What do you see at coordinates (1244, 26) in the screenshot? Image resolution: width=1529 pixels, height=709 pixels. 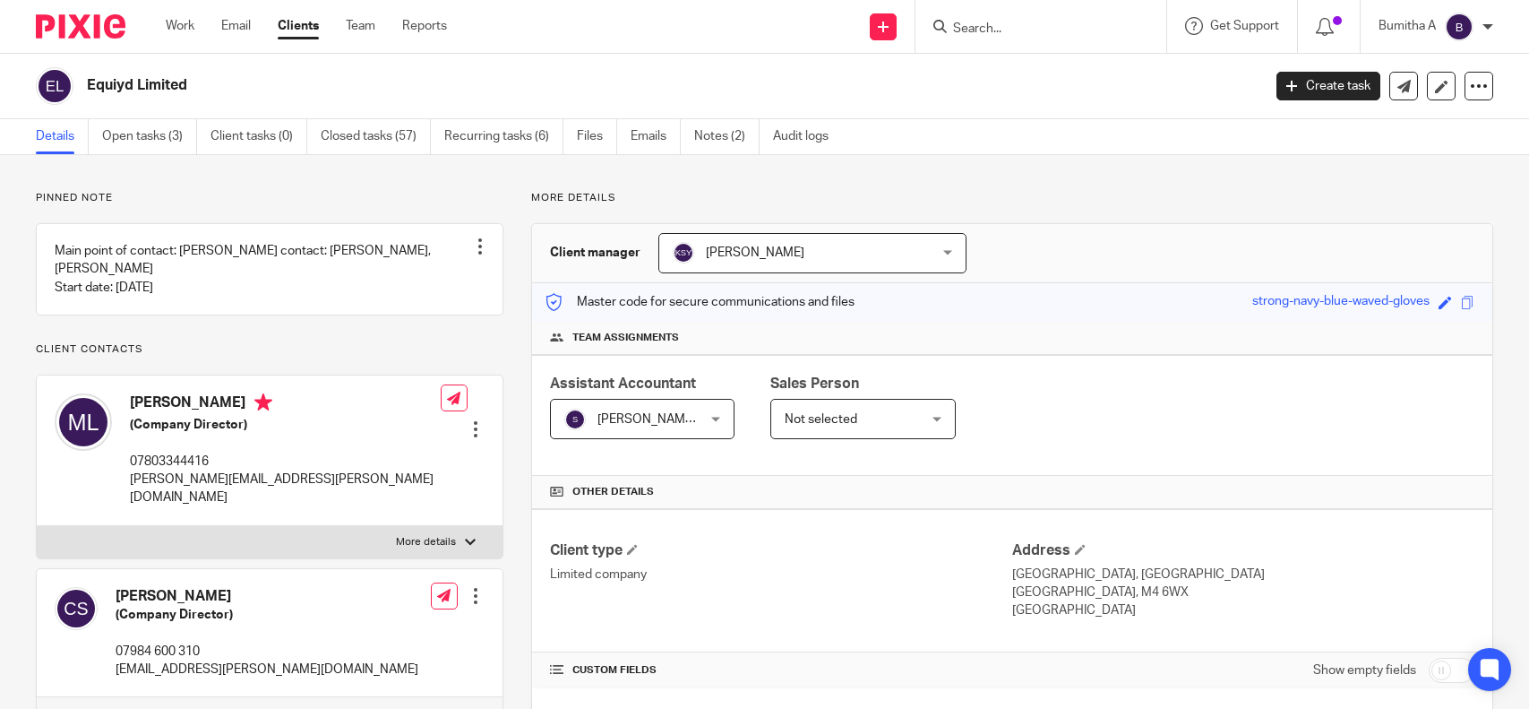 I see `span: Get Support` at bounding box center [1244, 26].